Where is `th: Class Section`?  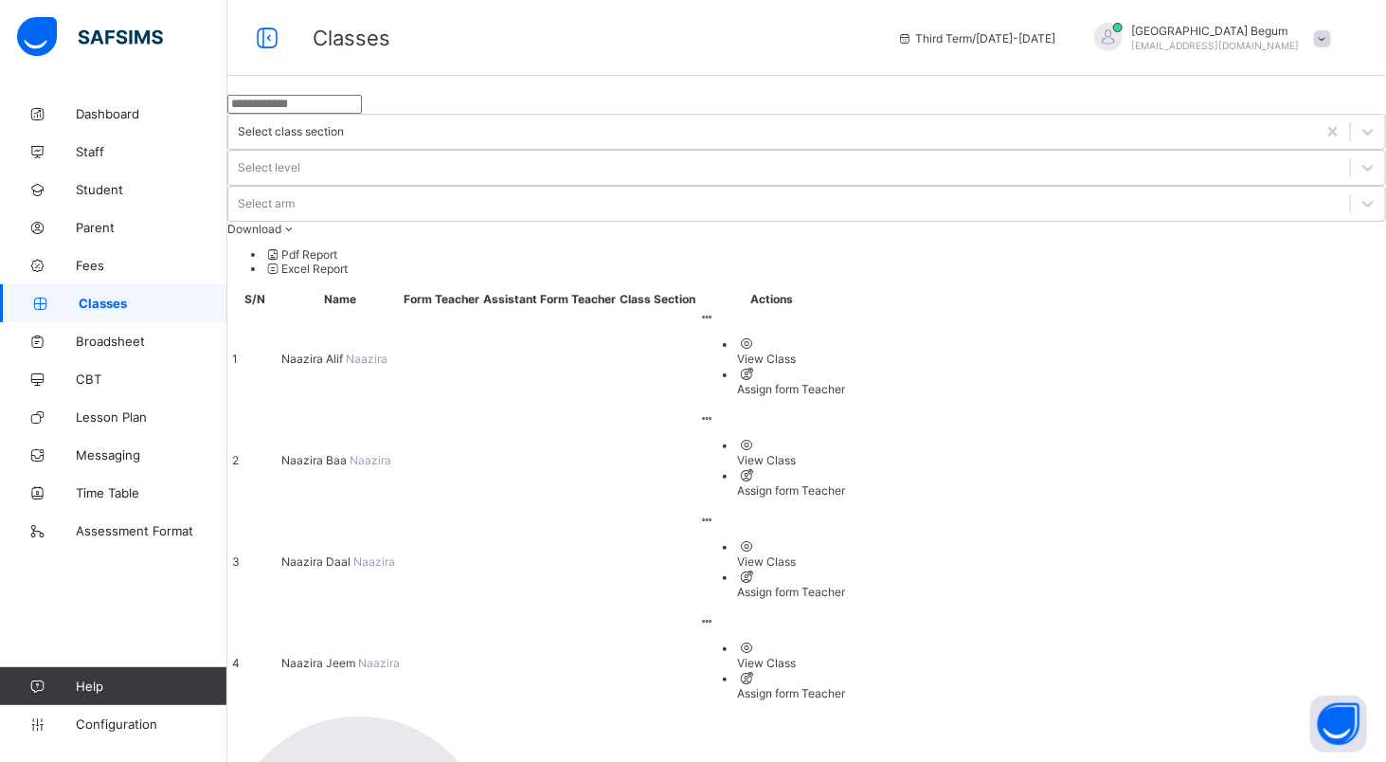 th: Class Section is located at coordinates (658, 298).